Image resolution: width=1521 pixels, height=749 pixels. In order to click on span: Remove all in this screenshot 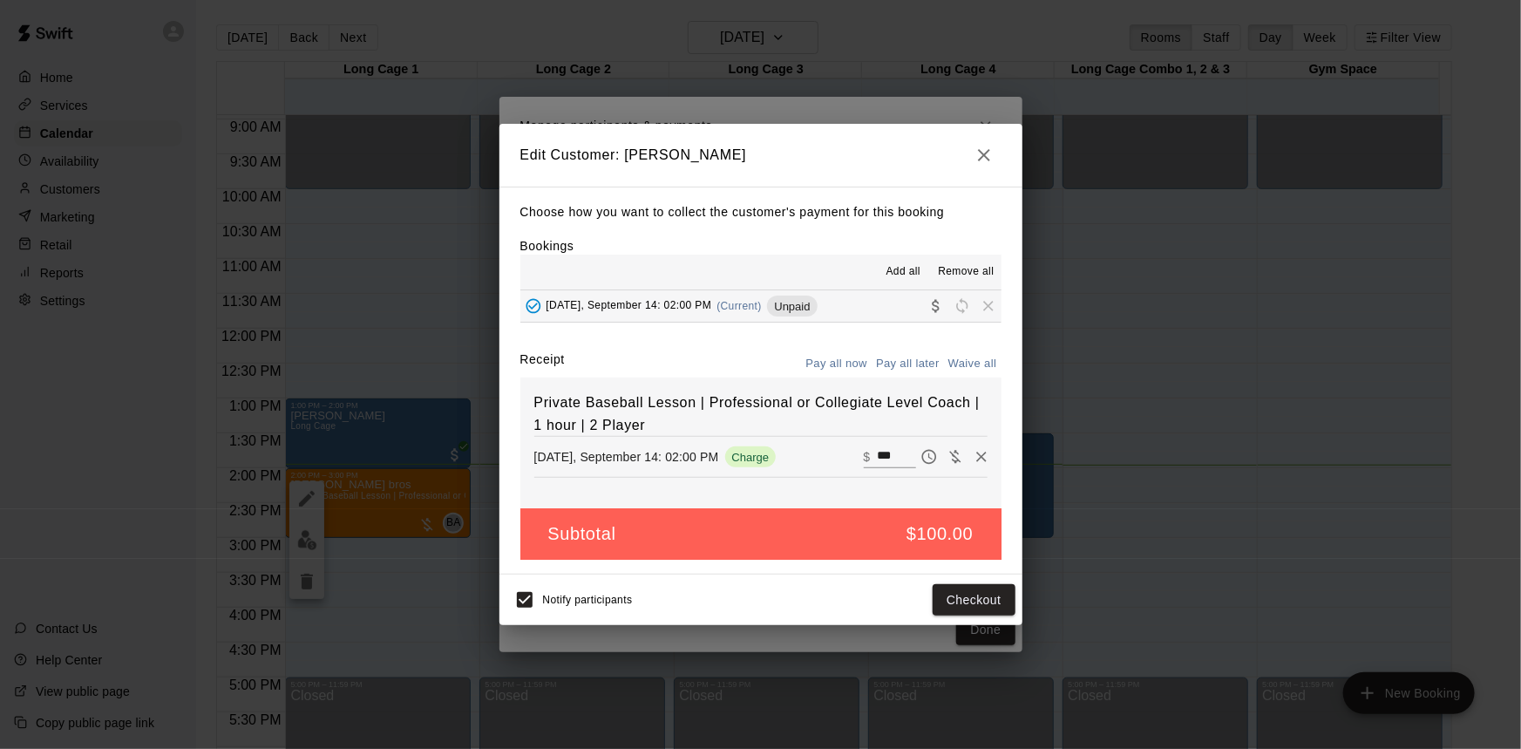, I will do `click(966, 272)`.